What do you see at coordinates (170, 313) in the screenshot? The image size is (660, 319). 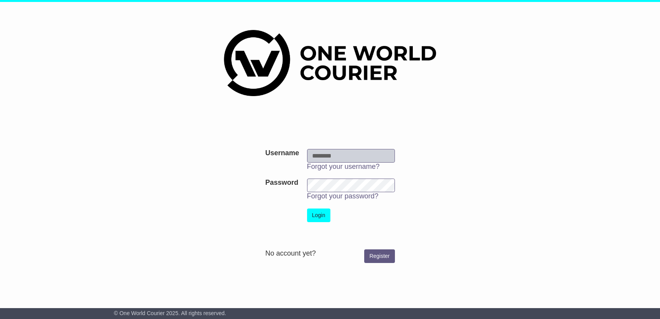 I see `span: © One World Courier 2025. All rights reserved.` at bounding box center [170, 313].